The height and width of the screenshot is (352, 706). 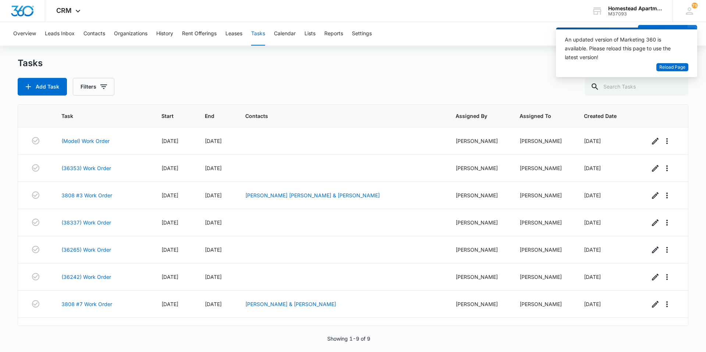 What do you see at coordinates (94, 34) in the screenshot?
I see `button: Contacts` at bounding box center [94, 34].